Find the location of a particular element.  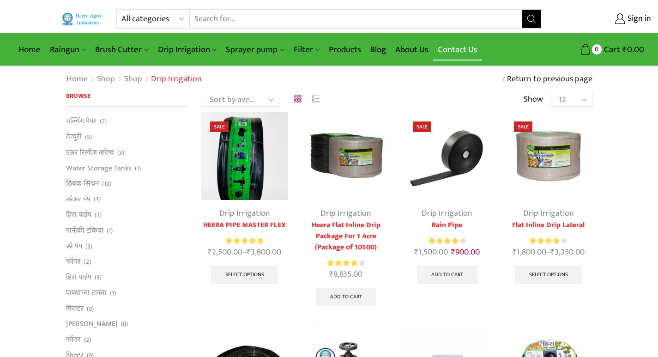

button: Search button is located at coordinates (532, 19).